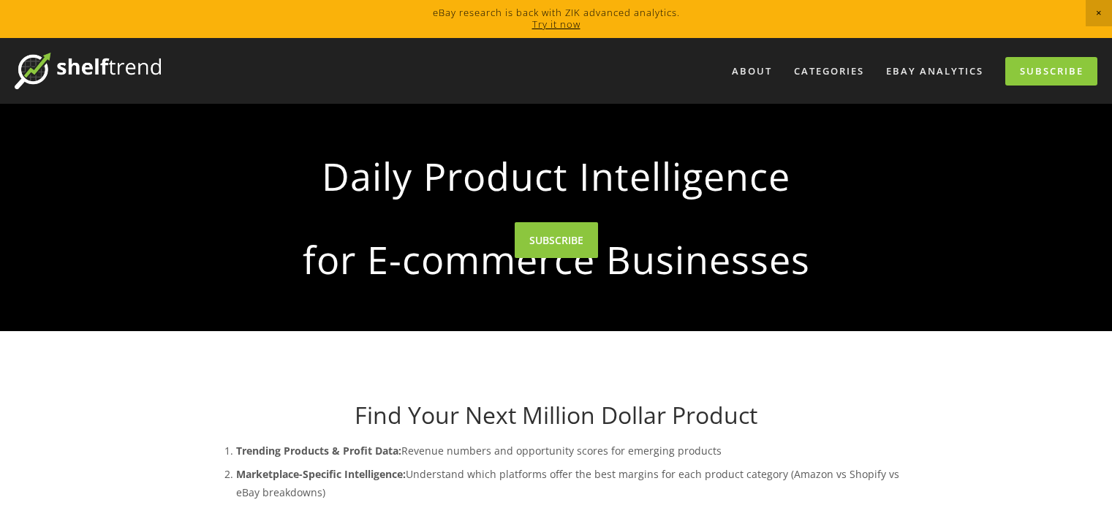 This screenshot has height=508, width=1112. What do you see at coordinates (321, 474) in the screenshot?
I see `strong: Marketplace-Specific Intelligence:` at bounding box center [321, 474].